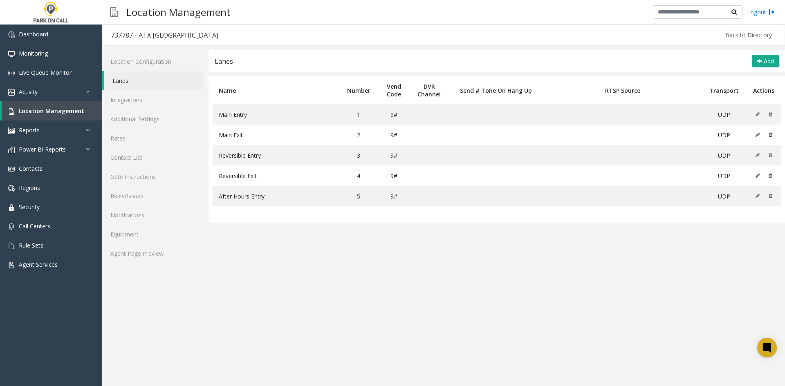  What do you see at coordinates (153, 119) in the screenshot?
I see `a: Additional Settings` at bounding box center [153, 119].